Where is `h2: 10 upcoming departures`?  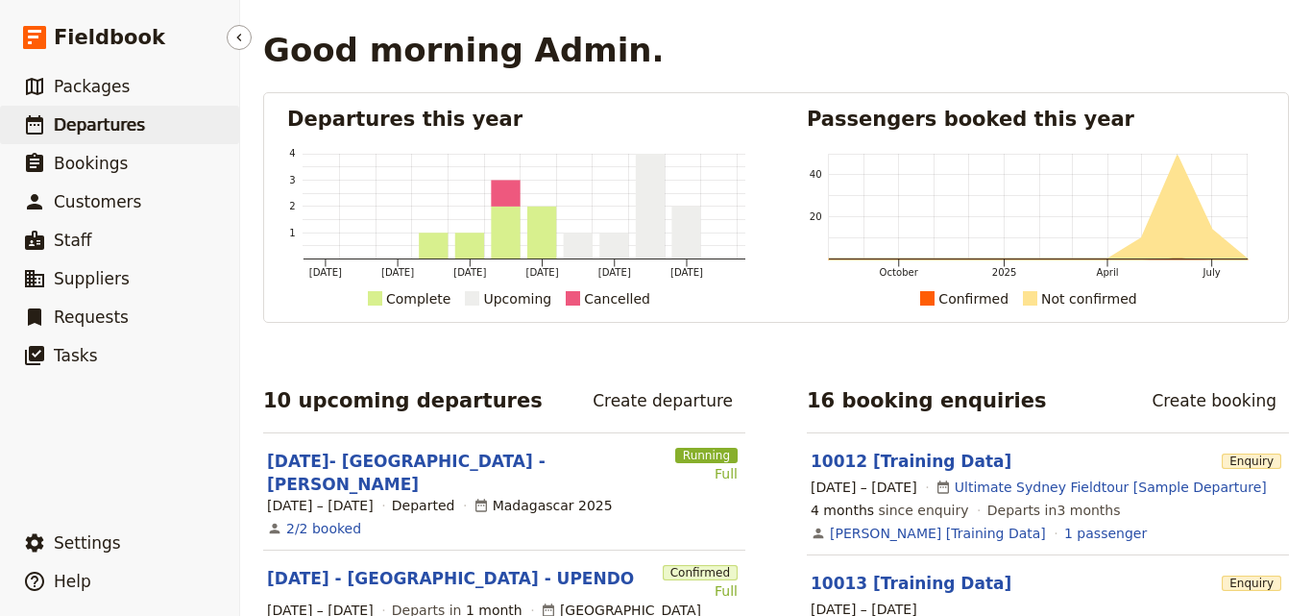
h2: 10 upcoming departures is located at coordinates (402, 401).